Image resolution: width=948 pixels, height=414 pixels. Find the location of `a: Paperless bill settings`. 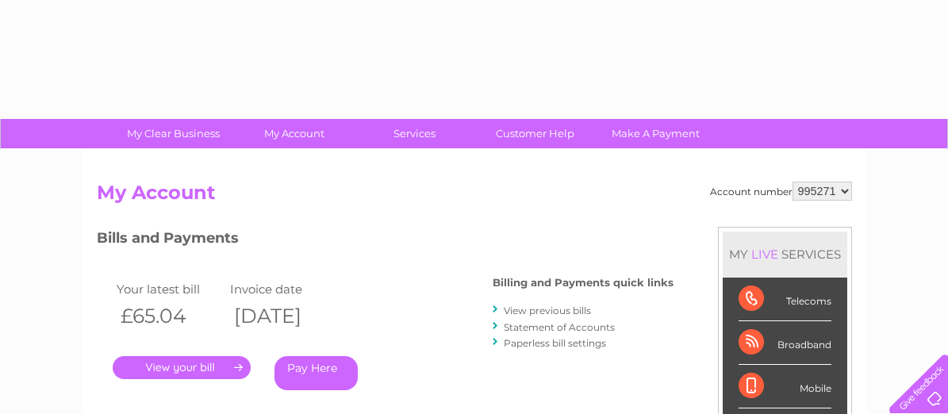

a: Paperless bill settings is located at coordinates (555, 343).